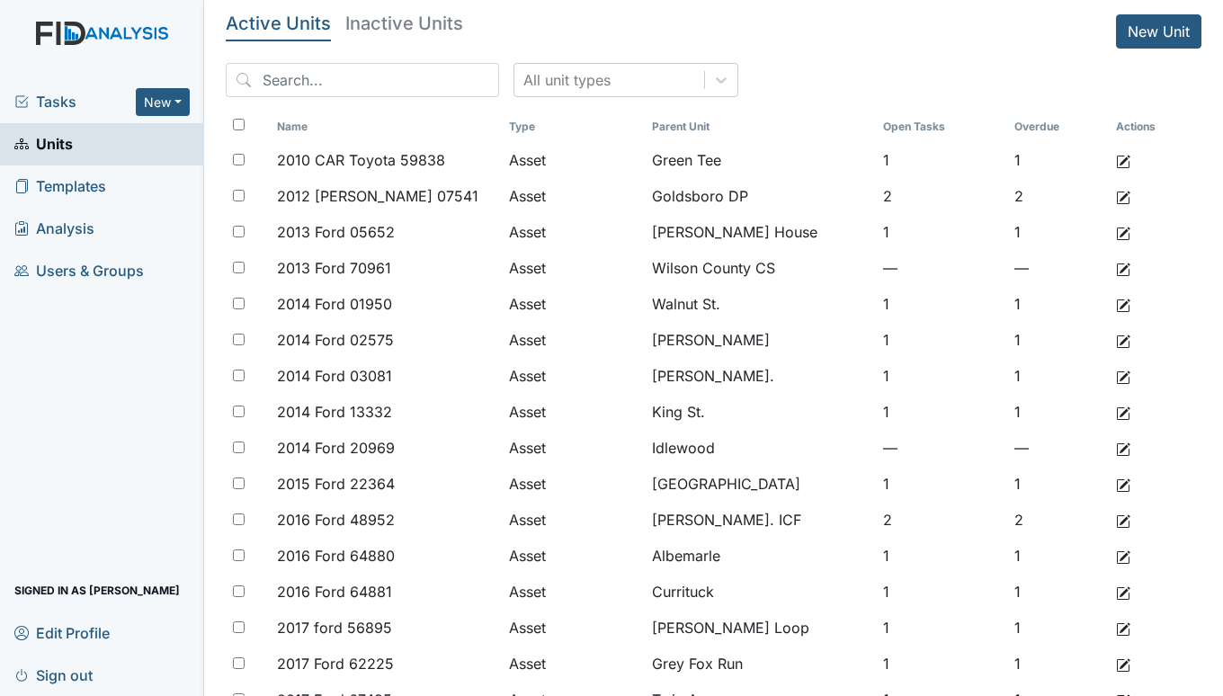 The image size is (1223, 696). I want to click on span: 2014 Ford 02575, so click(335, 340).